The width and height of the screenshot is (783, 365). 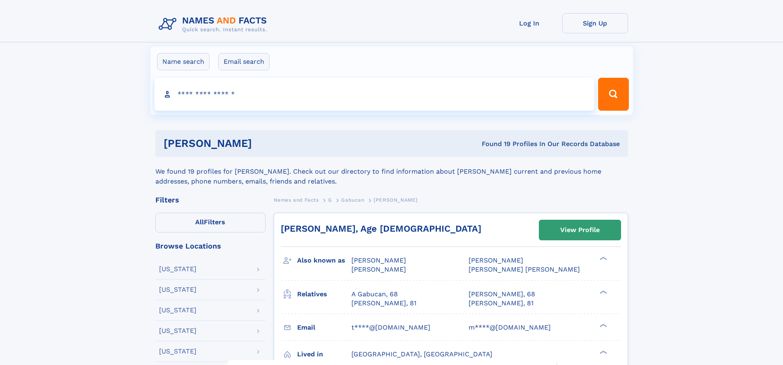 I want to click on a: Sign Up, so click(x=595, y=23).